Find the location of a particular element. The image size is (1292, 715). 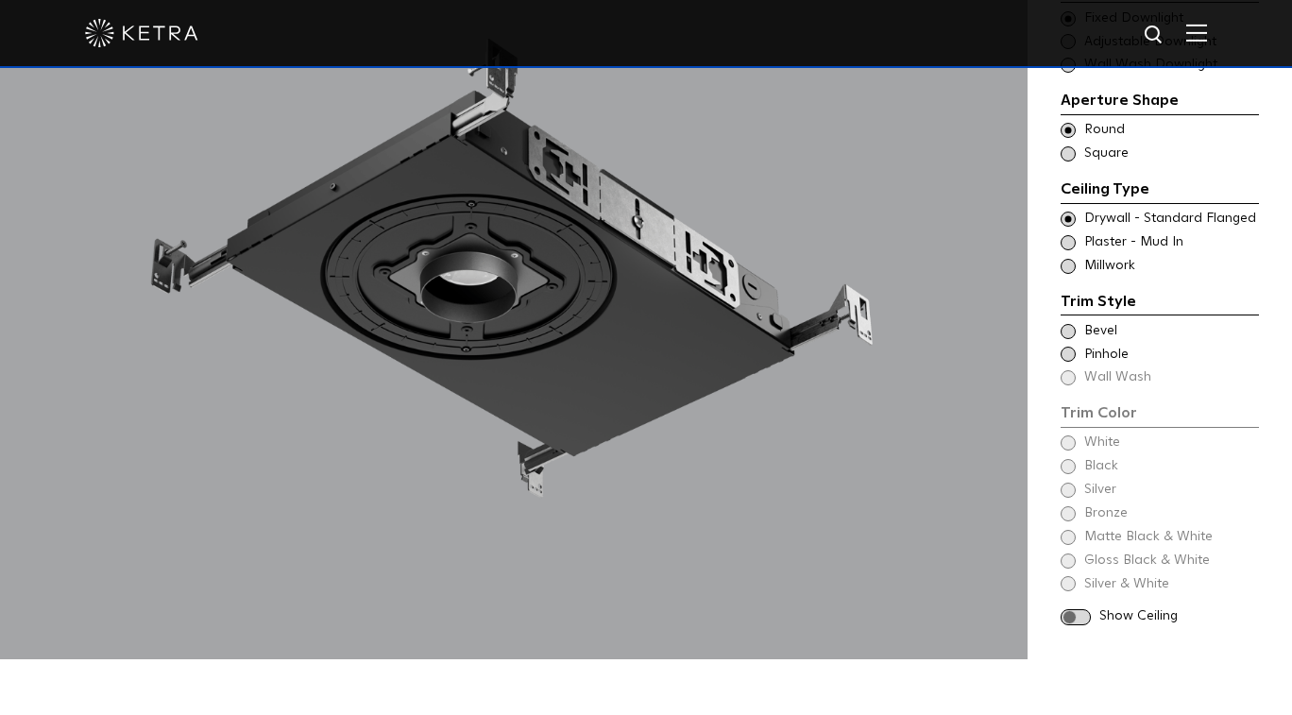

div: Trim Style is located at coordinates (1159, 303).